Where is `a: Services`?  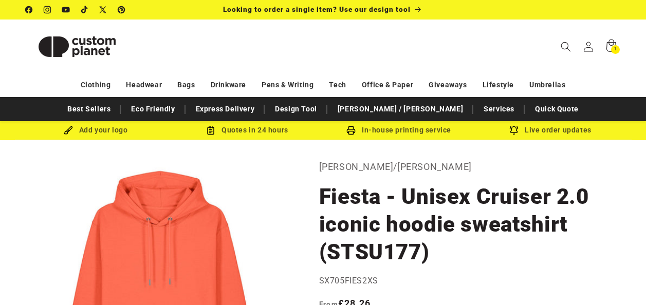 a: Services is located at coordinates (499, 109).